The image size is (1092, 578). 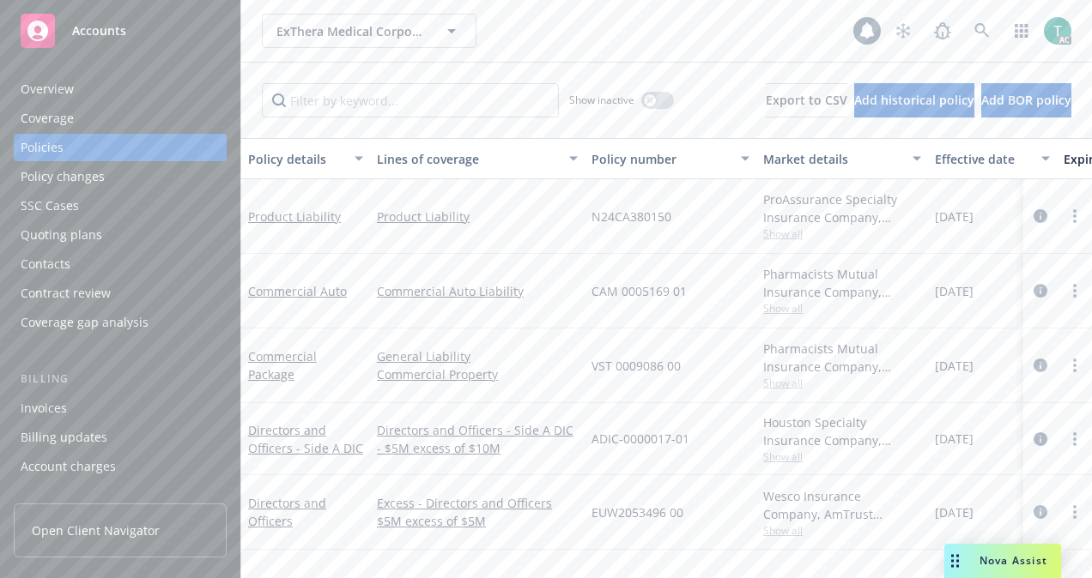 I want to click on a: Switch app, so click(x=1021, y=31).